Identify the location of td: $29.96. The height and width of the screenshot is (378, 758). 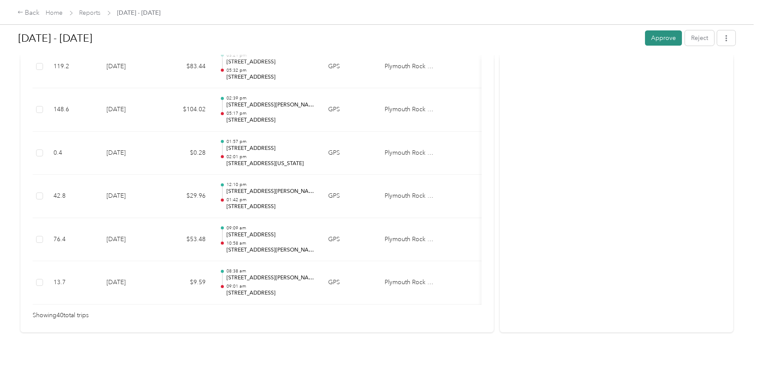
(186, 196).